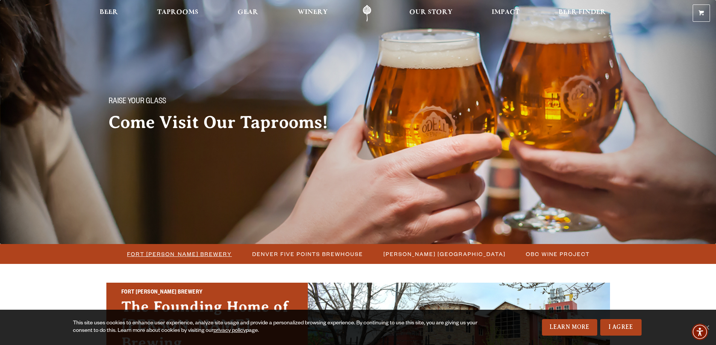 This screenshot has height=345, width=716. Describe the element at coordinates (109, 13) in the screenshot. I see `a: Beer` at that location.